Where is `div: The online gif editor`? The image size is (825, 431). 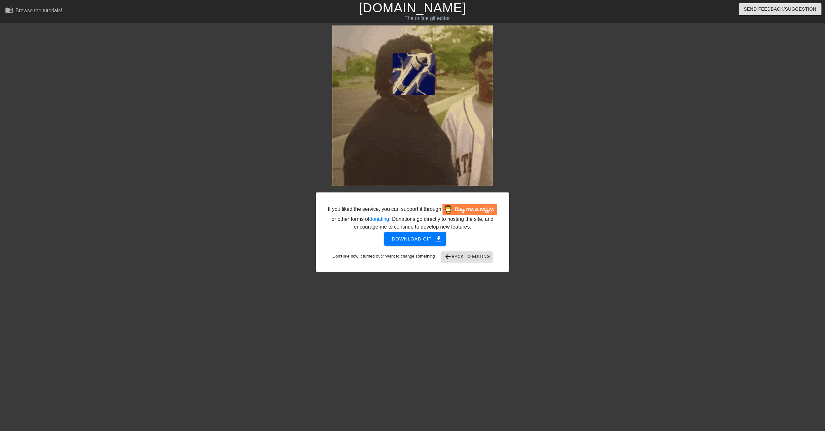 div: The online gif editor is located at coordinates (427, 18).